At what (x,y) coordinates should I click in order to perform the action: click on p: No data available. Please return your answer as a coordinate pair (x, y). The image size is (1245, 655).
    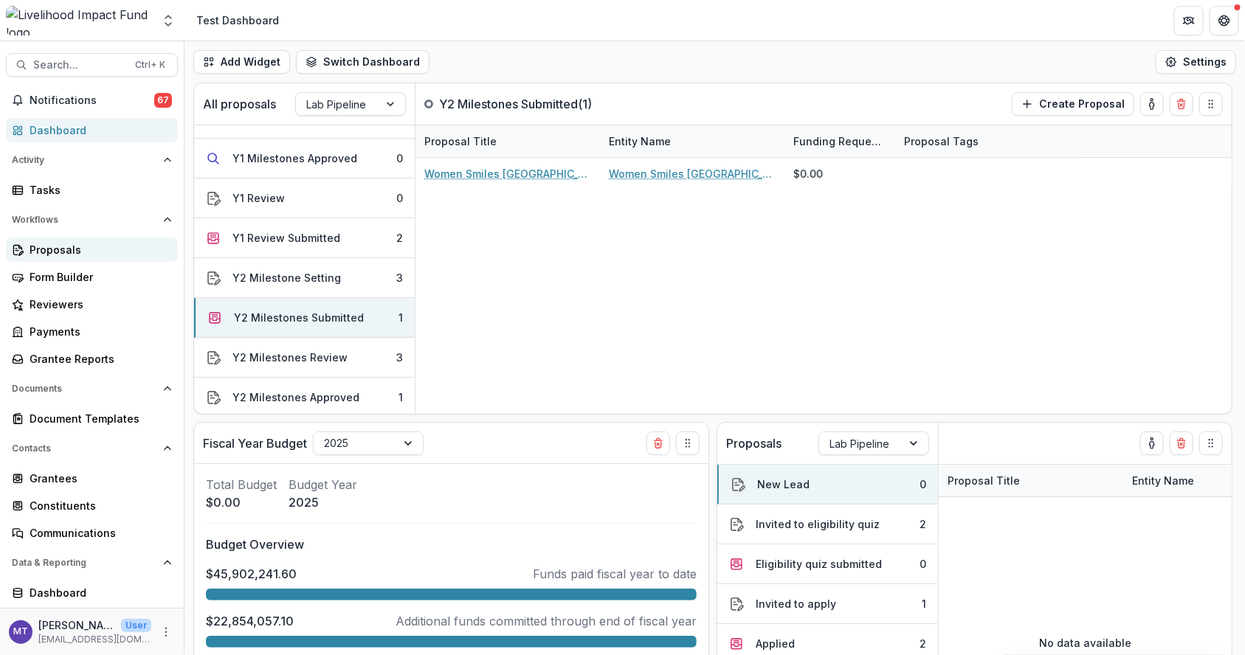
    Looking at the image, I should click on (1085, 643).